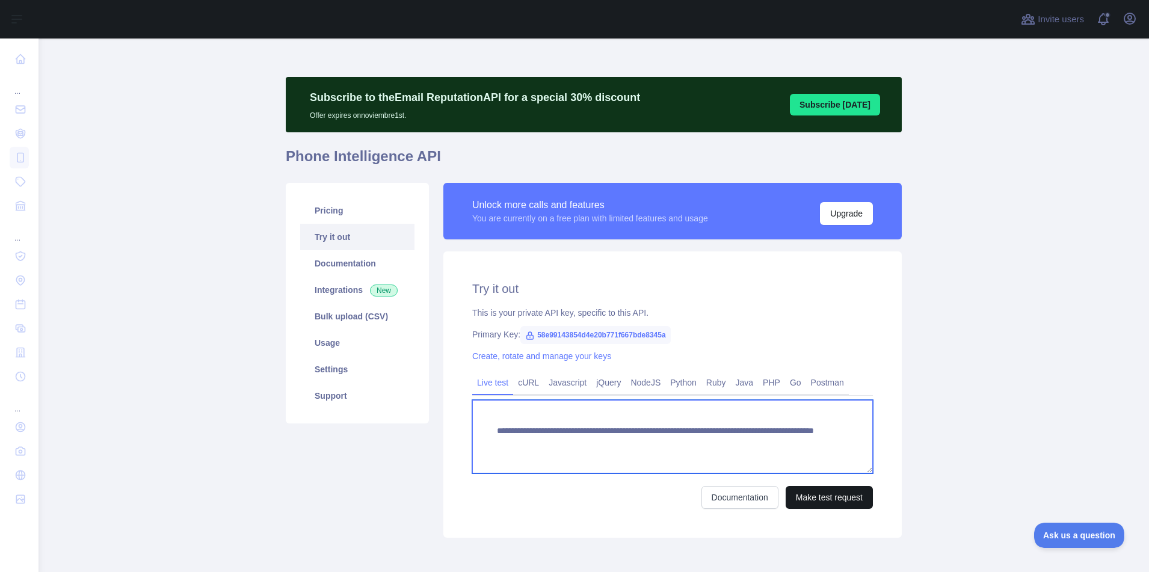 This screenshot has width=1149, height=572. Describe the element at coordinates (357, 211) in the screenshot. I see `a: Pricing` at that location.